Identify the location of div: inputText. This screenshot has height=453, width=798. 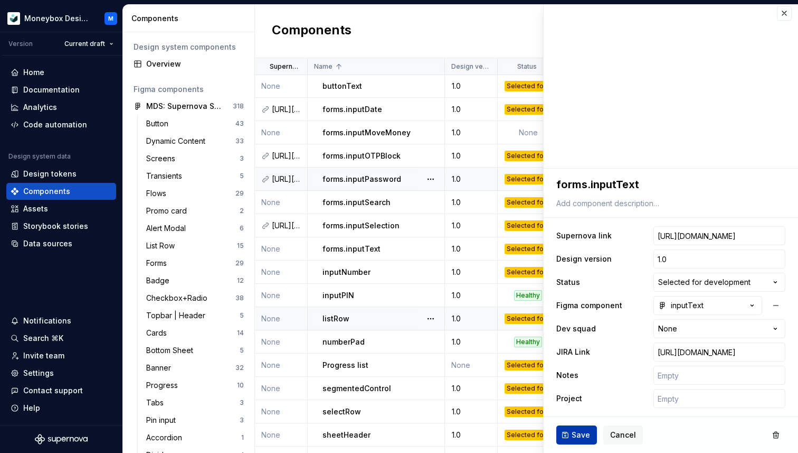
(681, 305).